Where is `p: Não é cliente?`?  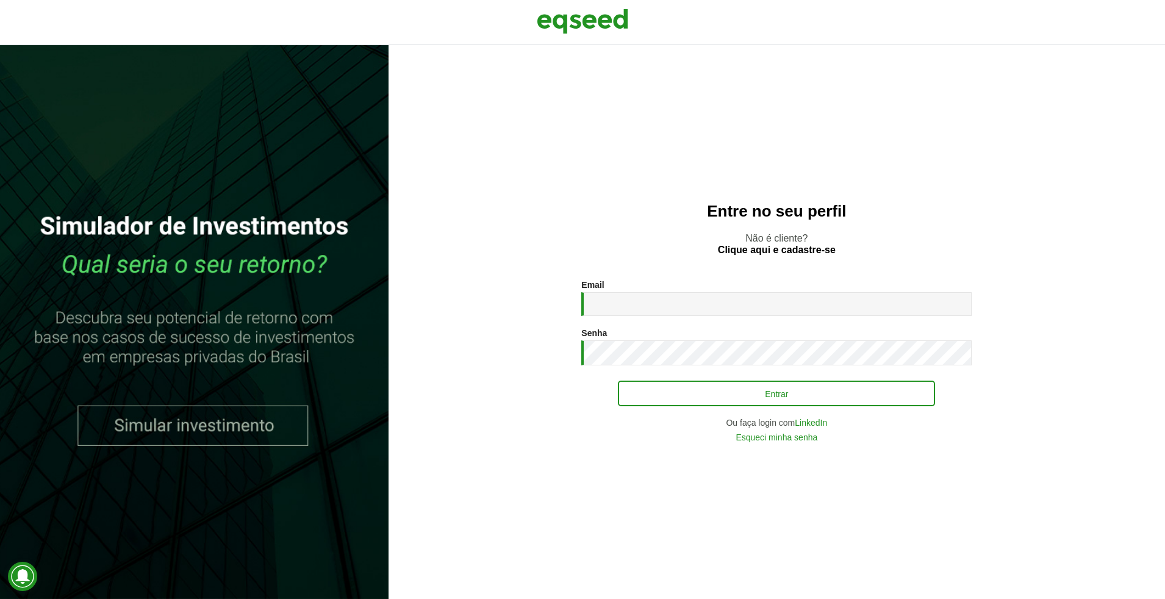
p: Não é cliente? is located at coordinates (777, 244).